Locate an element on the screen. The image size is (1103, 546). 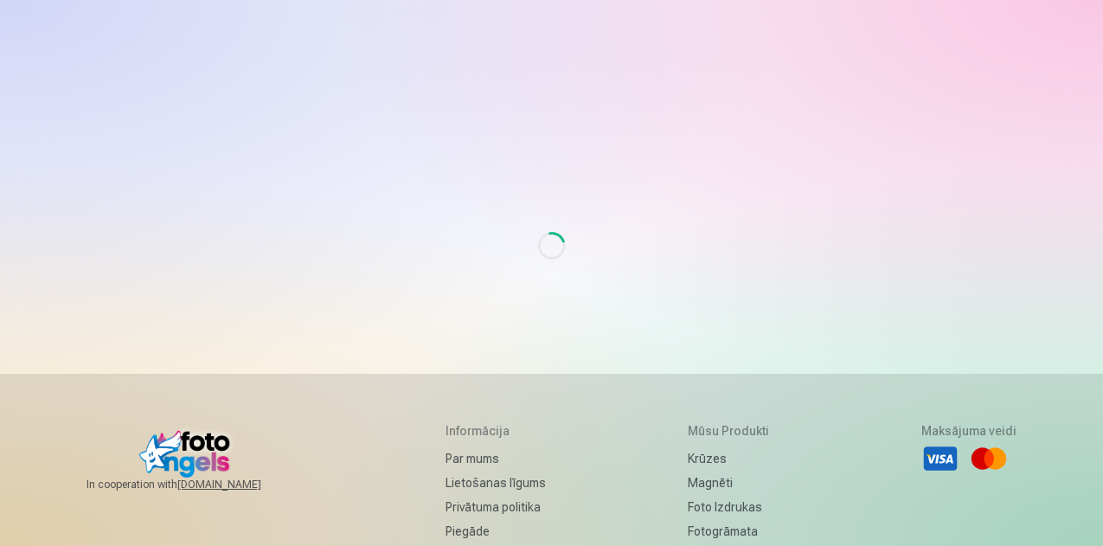
a: Piegāde is located at coordinates (496, 531).